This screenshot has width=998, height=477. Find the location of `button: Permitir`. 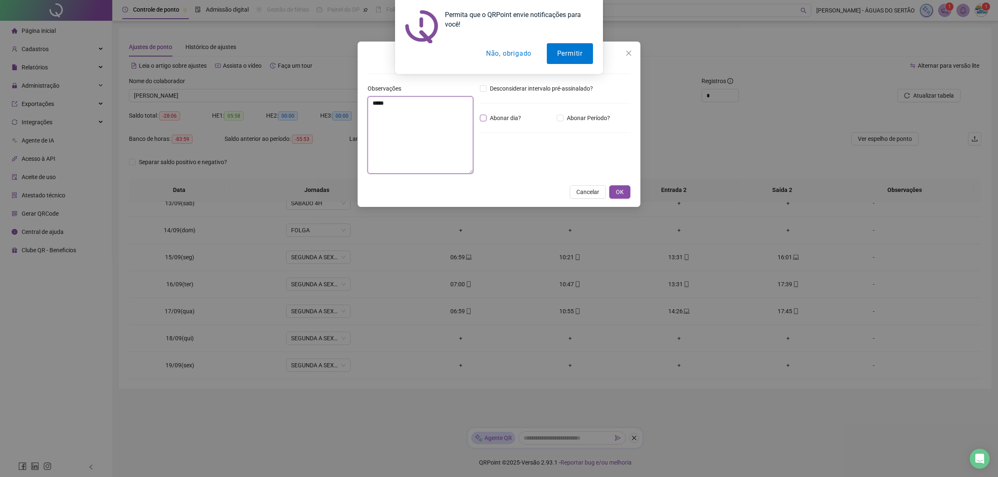

button: Permitir is located at coordinates (570, 54).